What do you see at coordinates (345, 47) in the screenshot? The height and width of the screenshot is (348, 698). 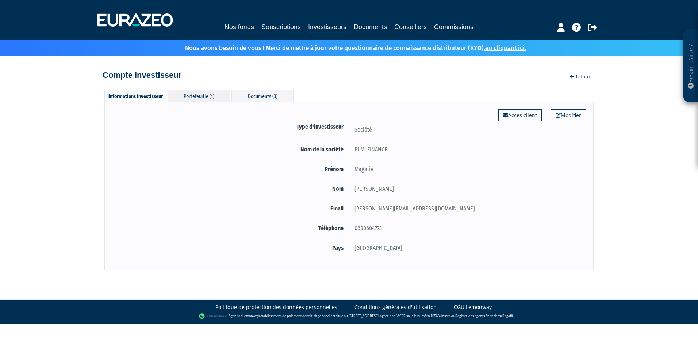 I see `p: Nous avons besoin de vous ! Merci de mettre à jour votre questionnaire de connaissance distribute...` at bounding box center [345, 47].